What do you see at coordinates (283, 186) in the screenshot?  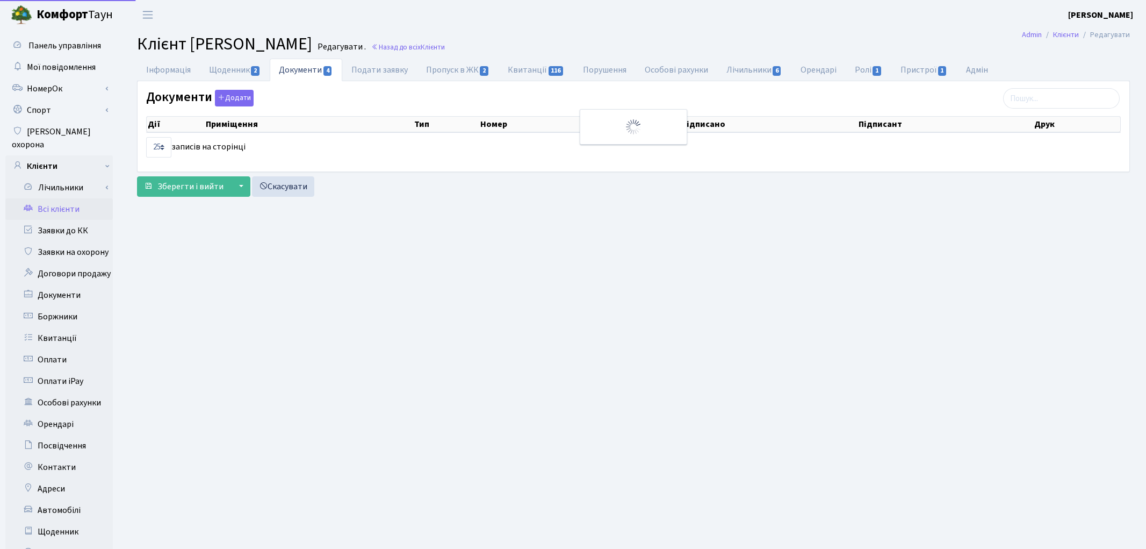 I see `a: Скасувати` at bounding box center [283, 186].